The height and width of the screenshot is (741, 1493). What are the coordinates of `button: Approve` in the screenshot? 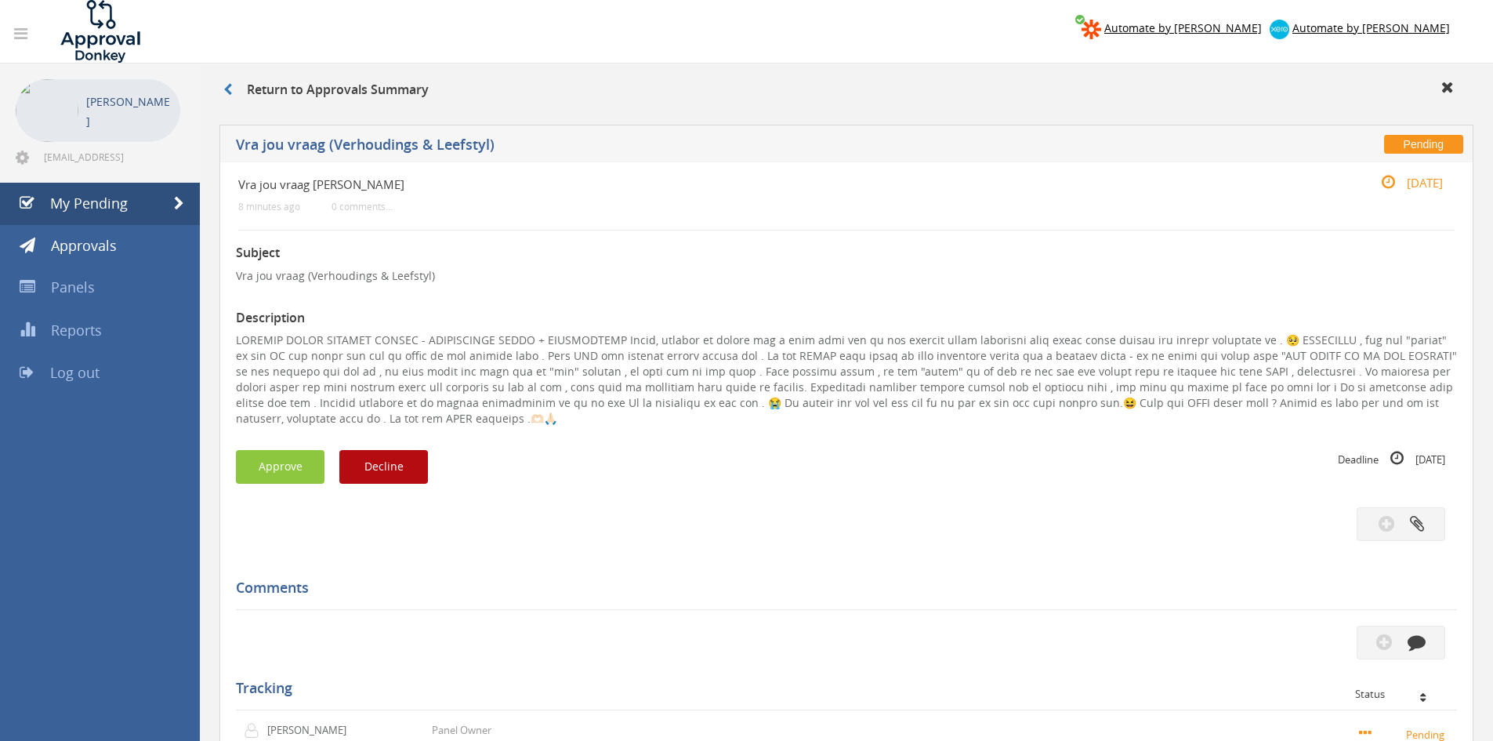 It's located at (280, 466).